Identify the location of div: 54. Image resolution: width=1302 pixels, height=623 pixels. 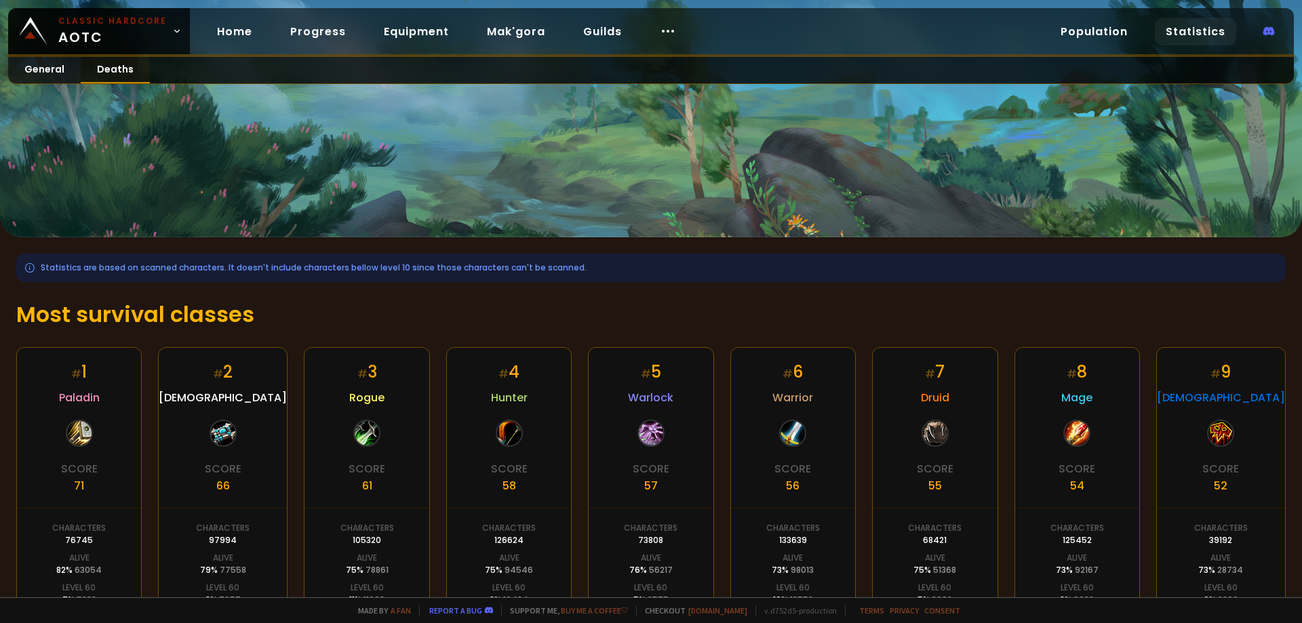
(1077, 486).